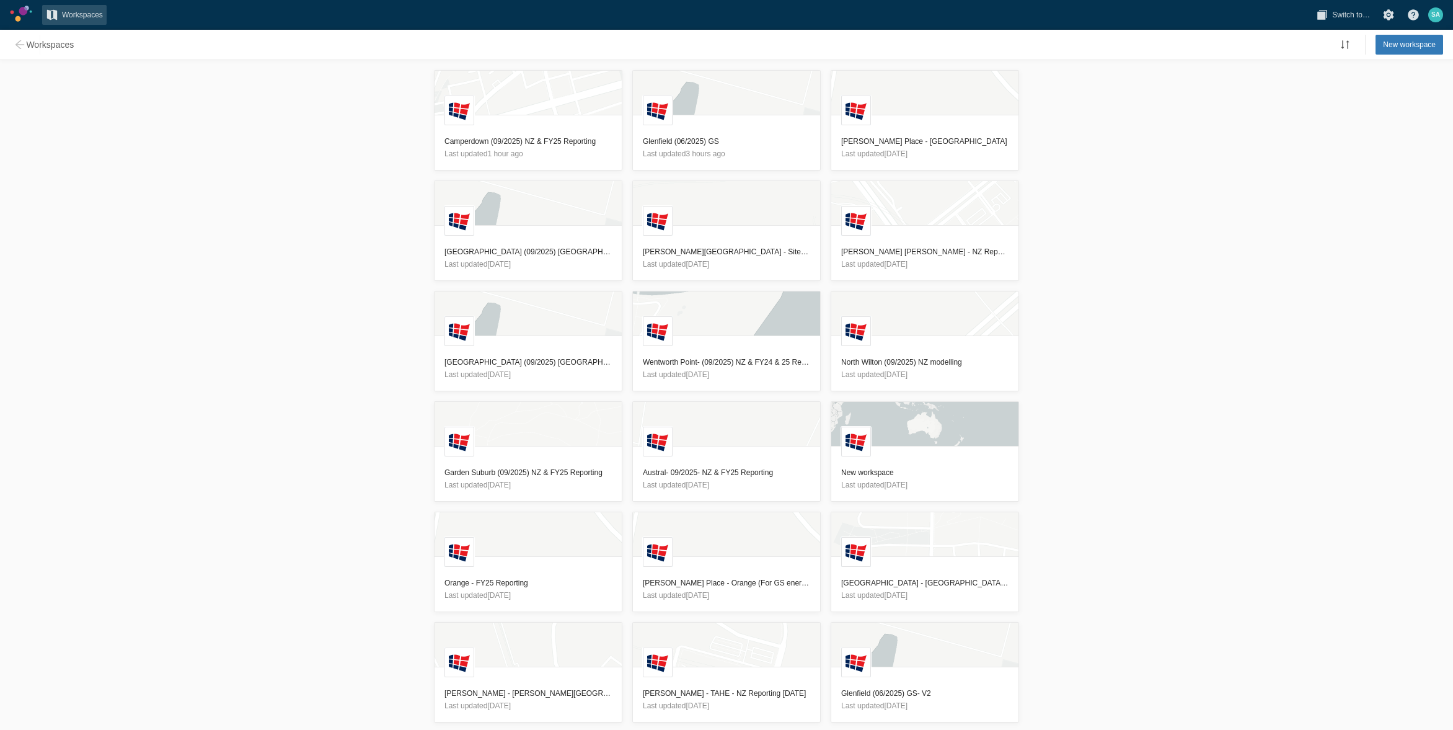  What do you see at coordinates (1343, 15) in the screenshot?
I see `button: Switch to…` at bounding box center [1343, 15].